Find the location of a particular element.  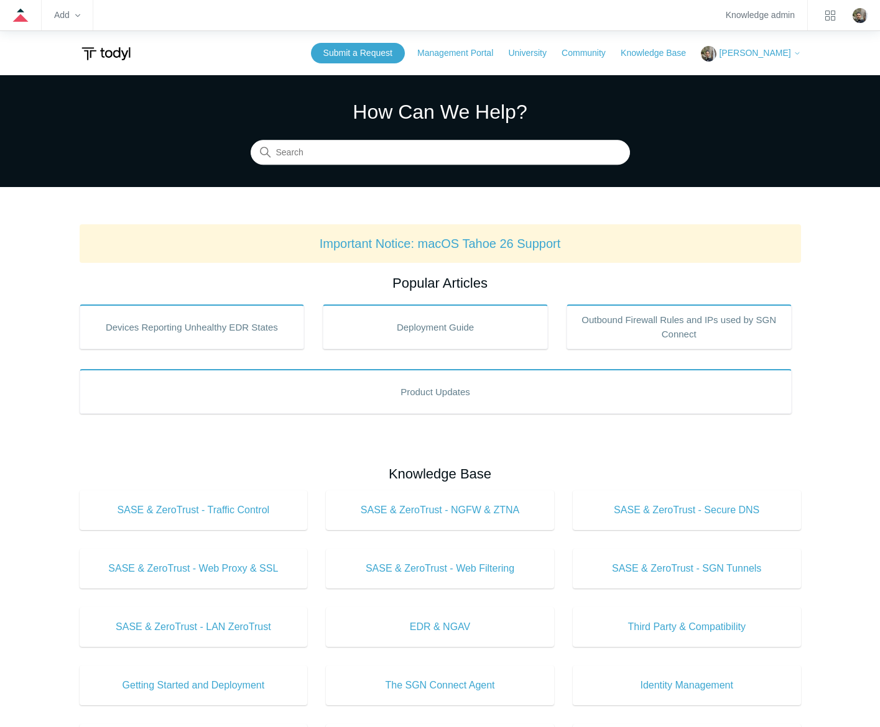

span: The SGN Connect Agent is located at coordinates (440, 686).